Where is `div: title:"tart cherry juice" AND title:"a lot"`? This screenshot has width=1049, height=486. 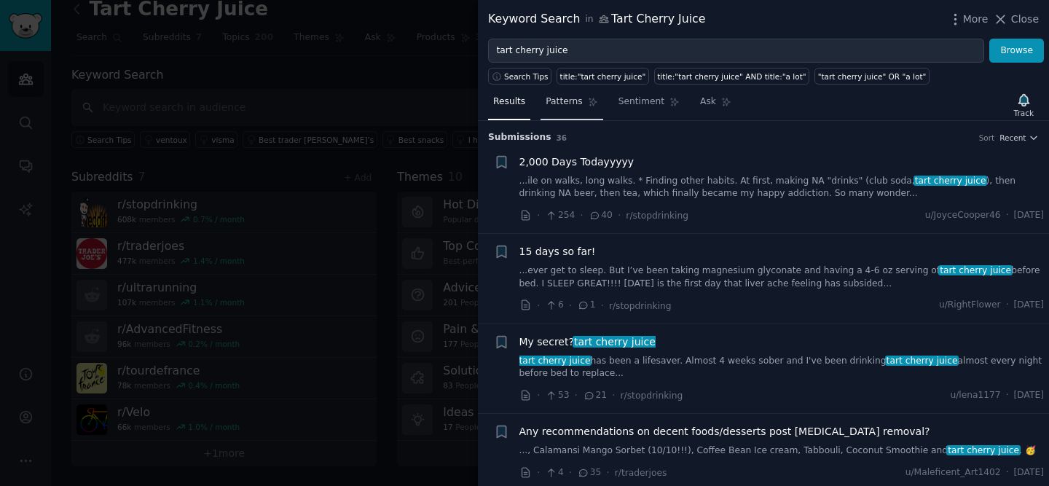
div: title:"tart cherry juice" AND title:"a lot" is located at coordinates (731, 76).